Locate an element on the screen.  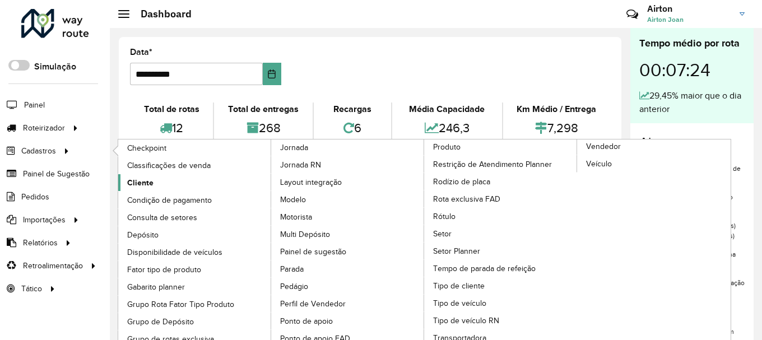
span: Painel is located at coordinates (34, 105).